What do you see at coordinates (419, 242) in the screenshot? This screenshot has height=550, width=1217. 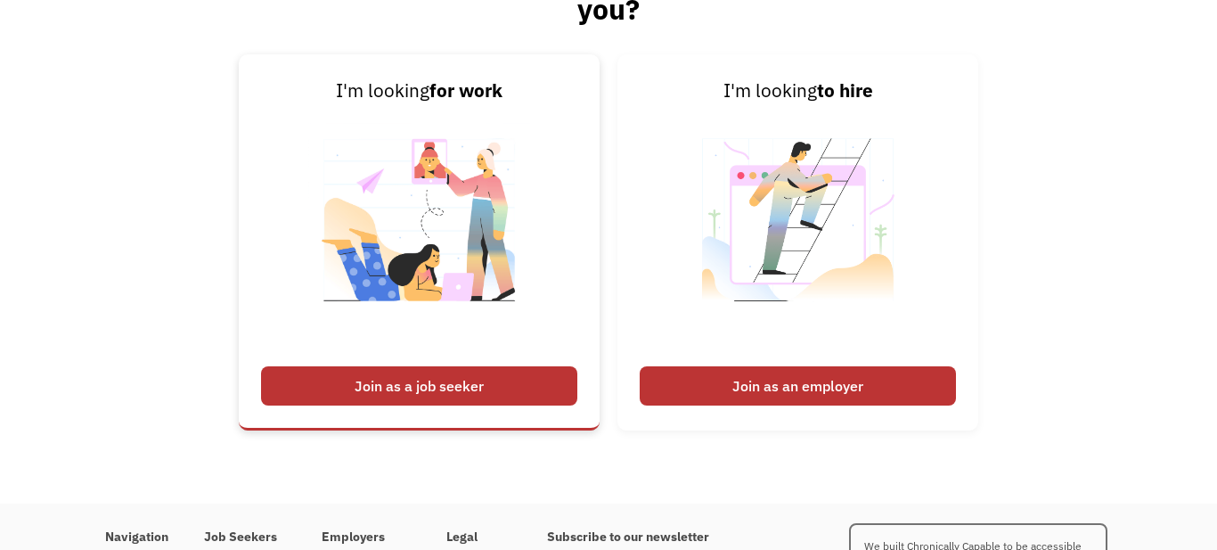 I see `a: I'm lookingfor workJoin as a job seeker` at bounding box center [419, 242].